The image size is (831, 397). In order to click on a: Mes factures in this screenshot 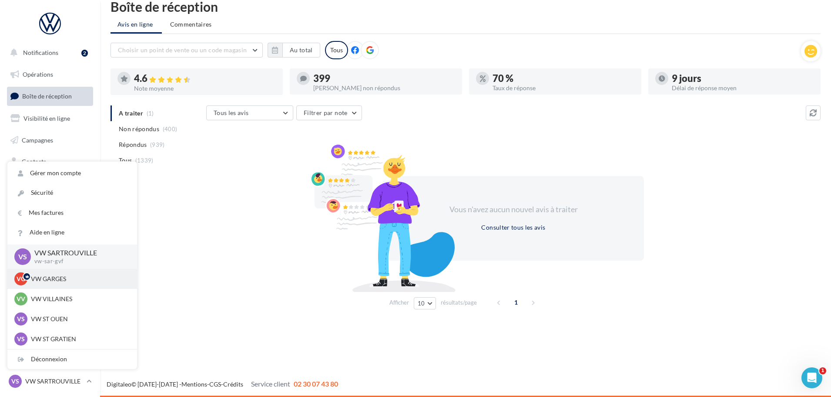, I will do `click(72, 212)`.